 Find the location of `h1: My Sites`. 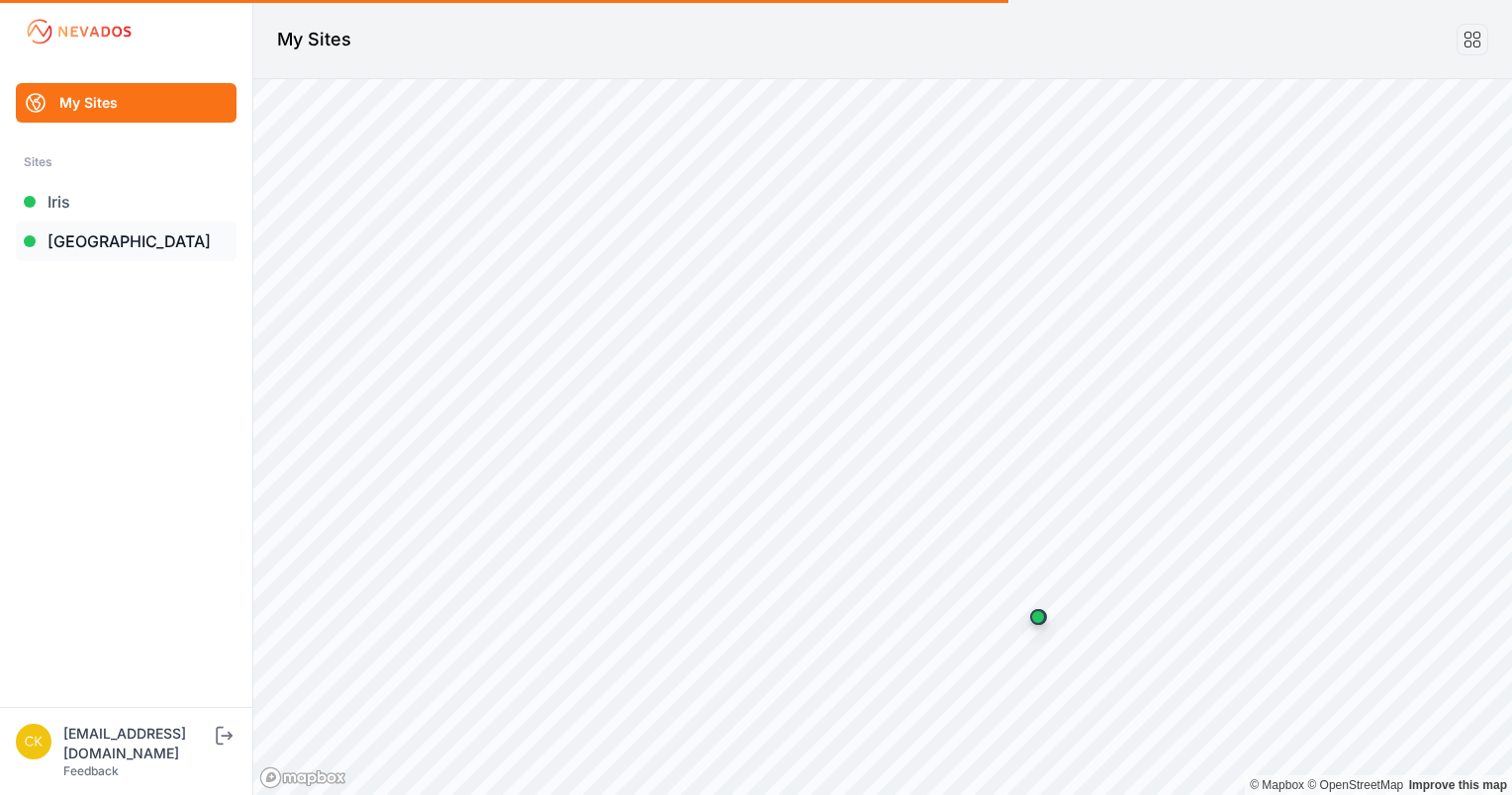

h1: My Sites is located at coordinates (314, 40).